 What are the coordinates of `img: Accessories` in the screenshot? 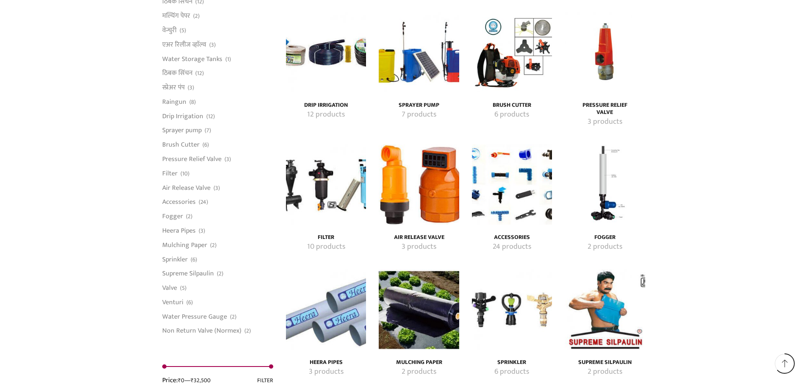 It's located at (512, 184).